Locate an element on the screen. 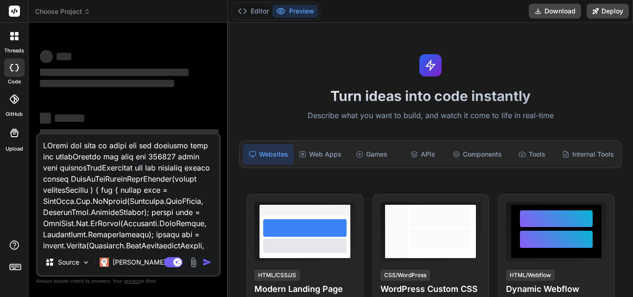 This screenshot has width=633, height=297. div: APIs is located at coordinates (423, 154).